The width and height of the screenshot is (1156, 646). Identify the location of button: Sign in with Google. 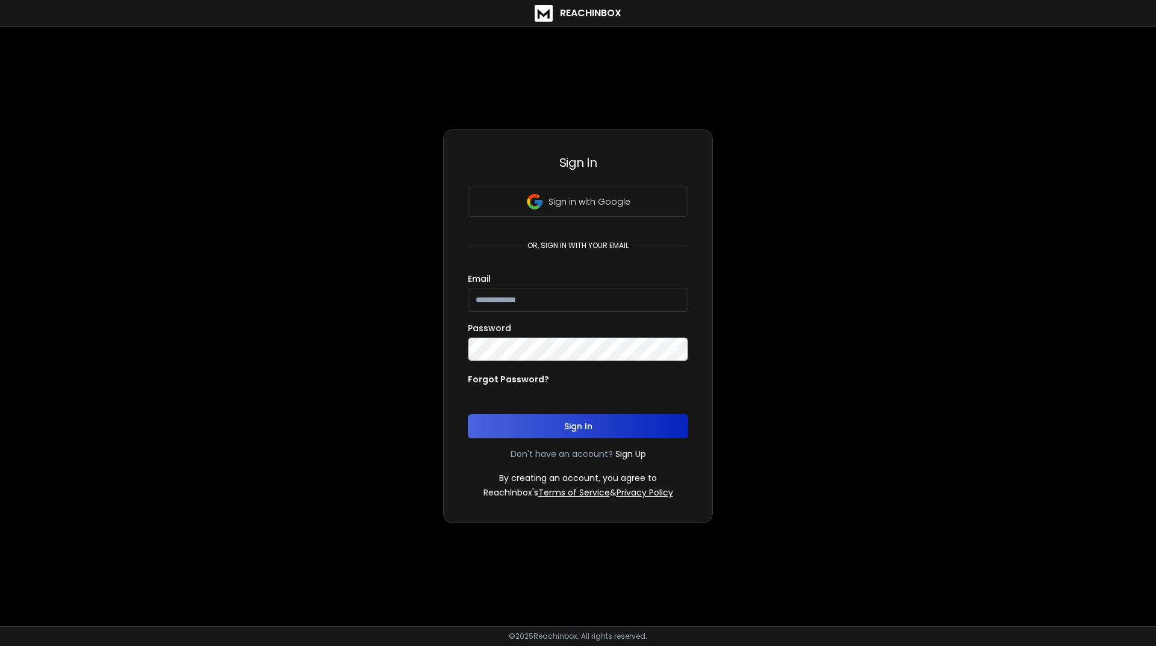
(578, 202).